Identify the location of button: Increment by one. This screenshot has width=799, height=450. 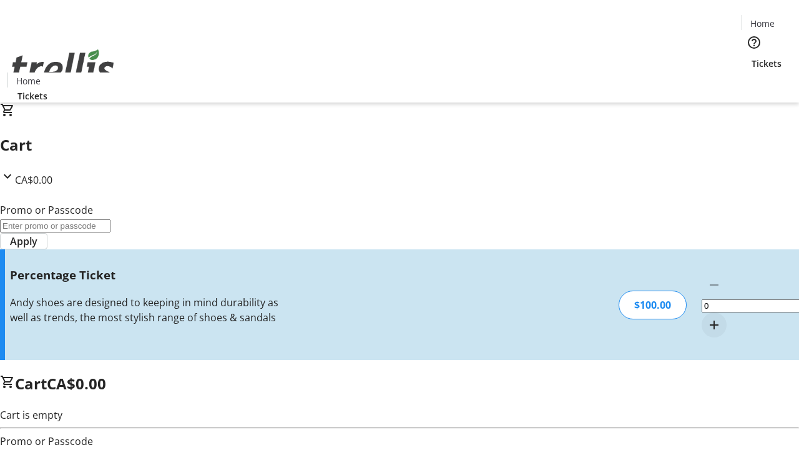
(714, 325).